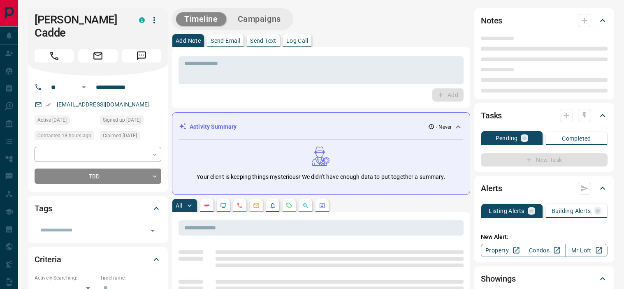 This screenshot has width=624, height=289. What do you see at coordinates (43, 209) in the screenshot?
I see `h2: Tags` at bounding box center [43, 209].